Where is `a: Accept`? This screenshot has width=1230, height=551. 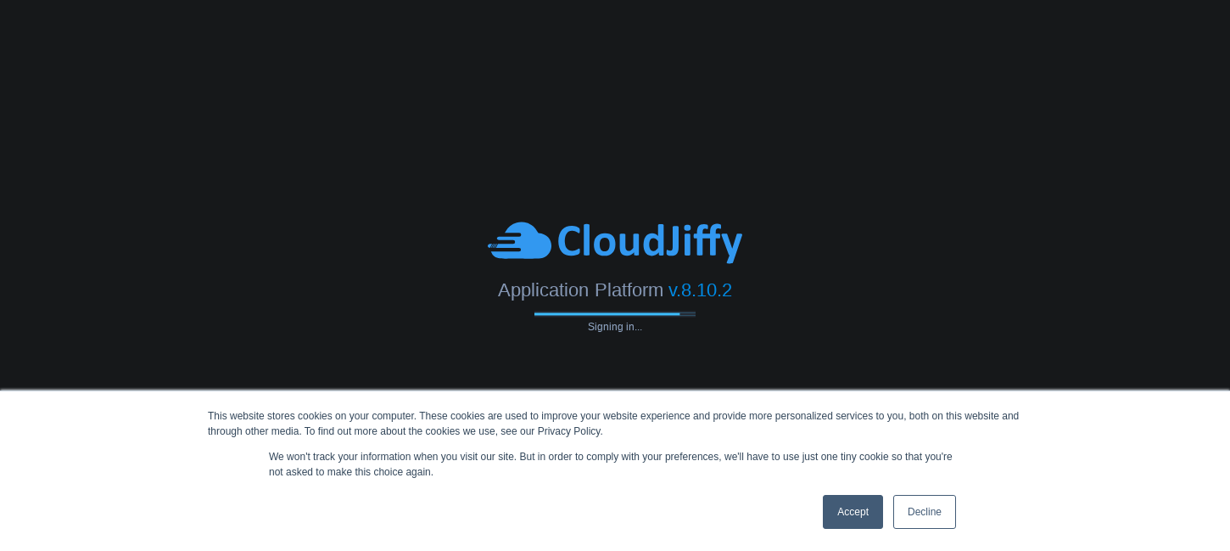 a: Accept is located at coordinates (853, 512).